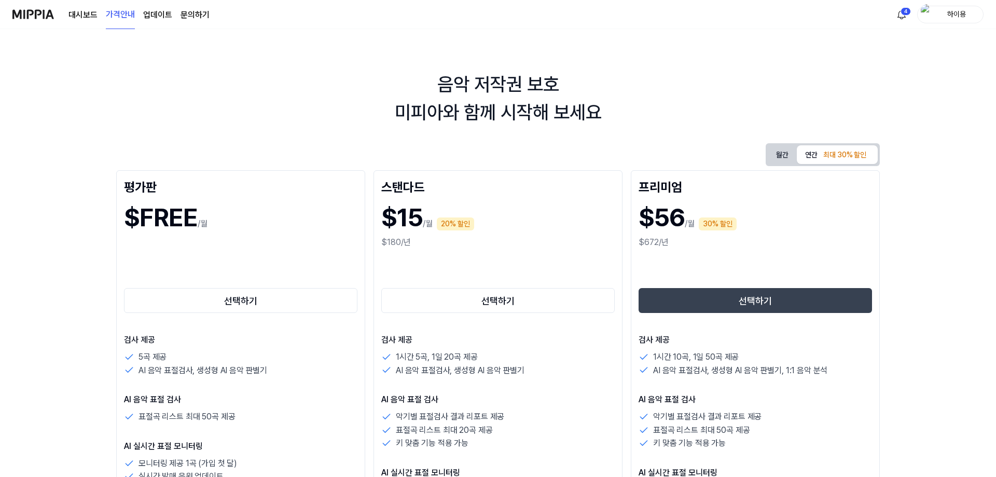 This screenshot has height=477, width=996. What do you see at coordinates (696, 357) in the screenshot?
I see `p: 1시간 10곡, 1일 50곡 제공` at bounding box center [696, 357].